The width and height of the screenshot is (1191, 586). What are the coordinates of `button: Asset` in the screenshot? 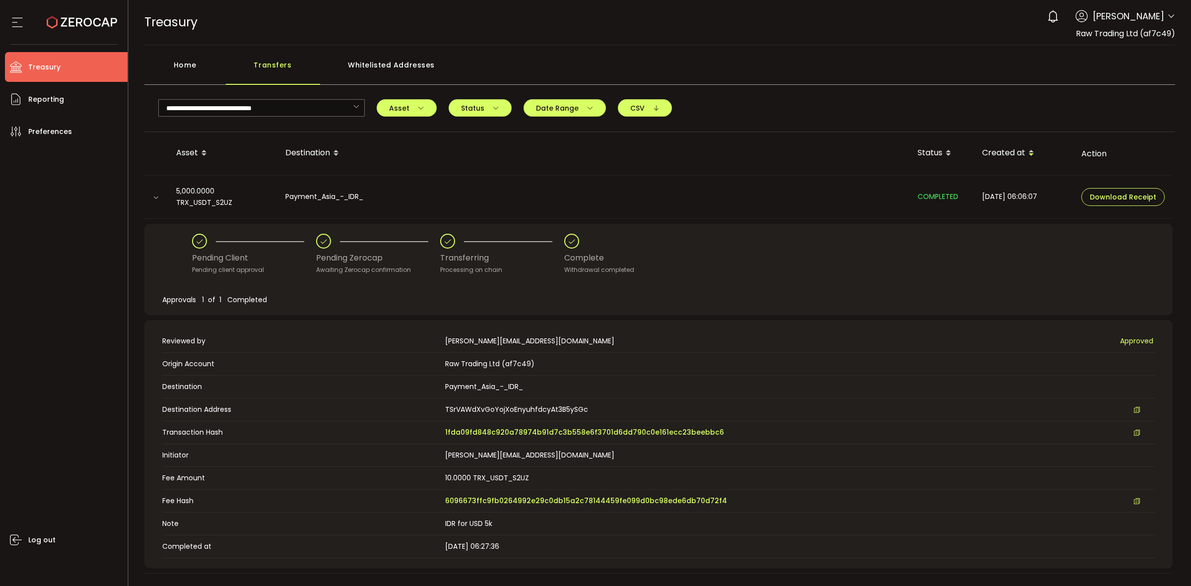 It's located at (406, 108).